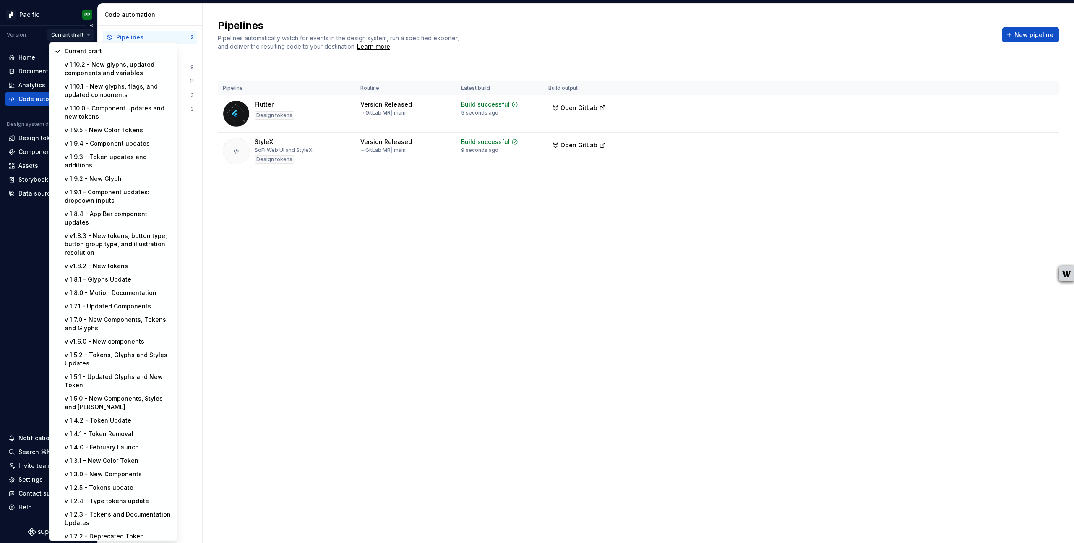 Image resolution: width=1074 pixels, height=543 pixels. I want to click on div: v 1.2.4 - Type tokens update, so click(118, 501).